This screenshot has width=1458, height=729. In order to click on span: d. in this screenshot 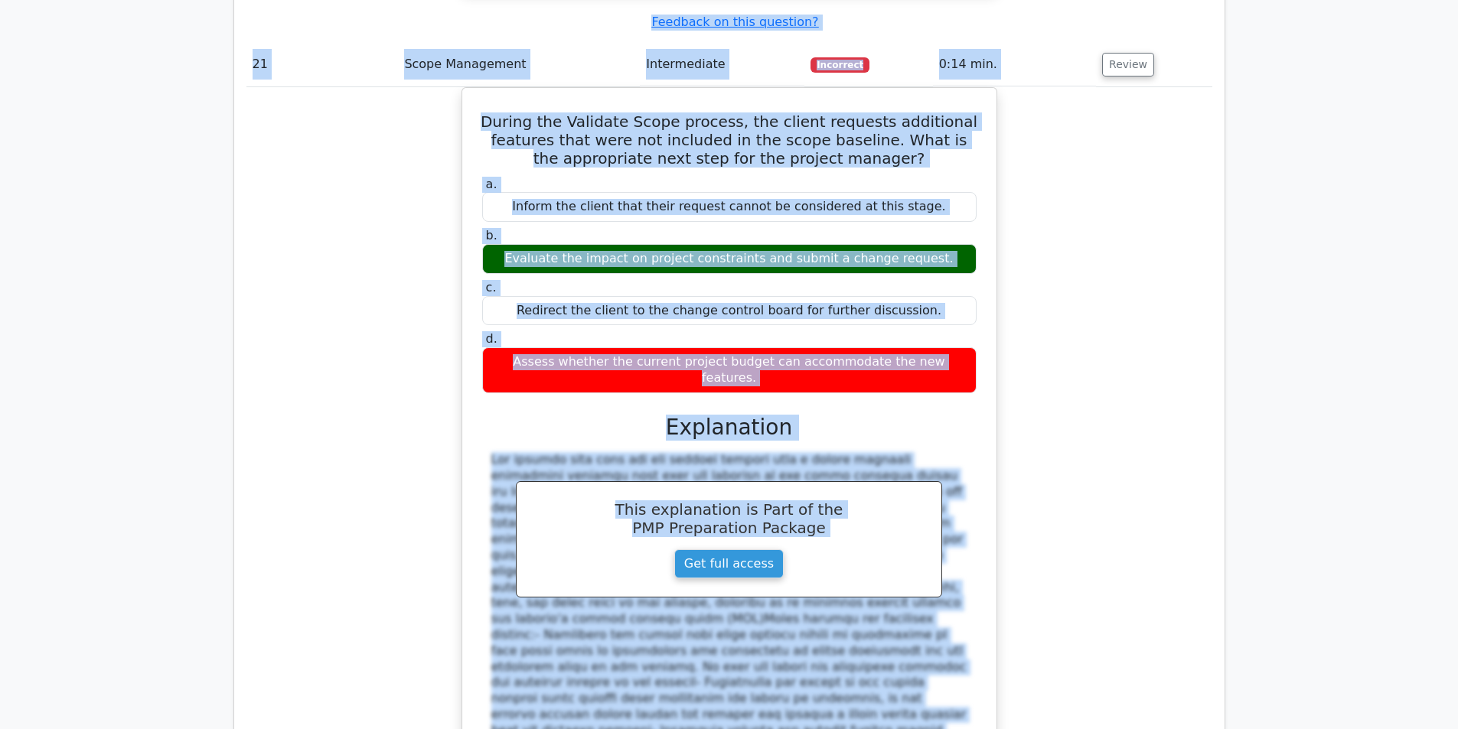, I will do `click(491, 338)`.